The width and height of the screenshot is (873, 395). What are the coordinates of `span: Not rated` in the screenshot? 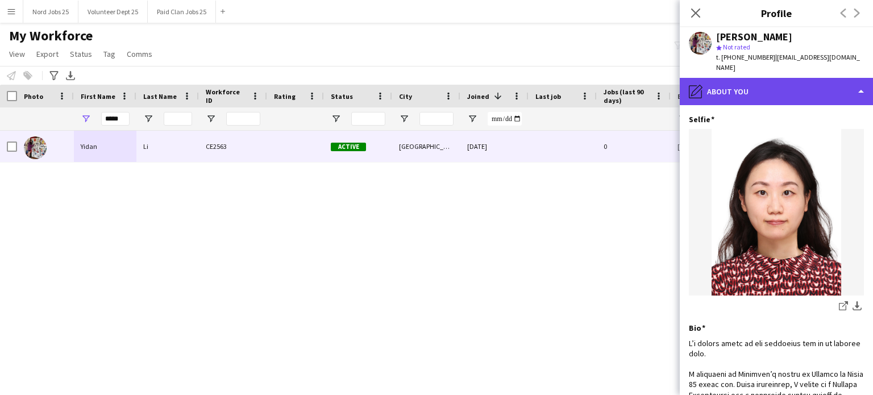 It's located at (737, 47).